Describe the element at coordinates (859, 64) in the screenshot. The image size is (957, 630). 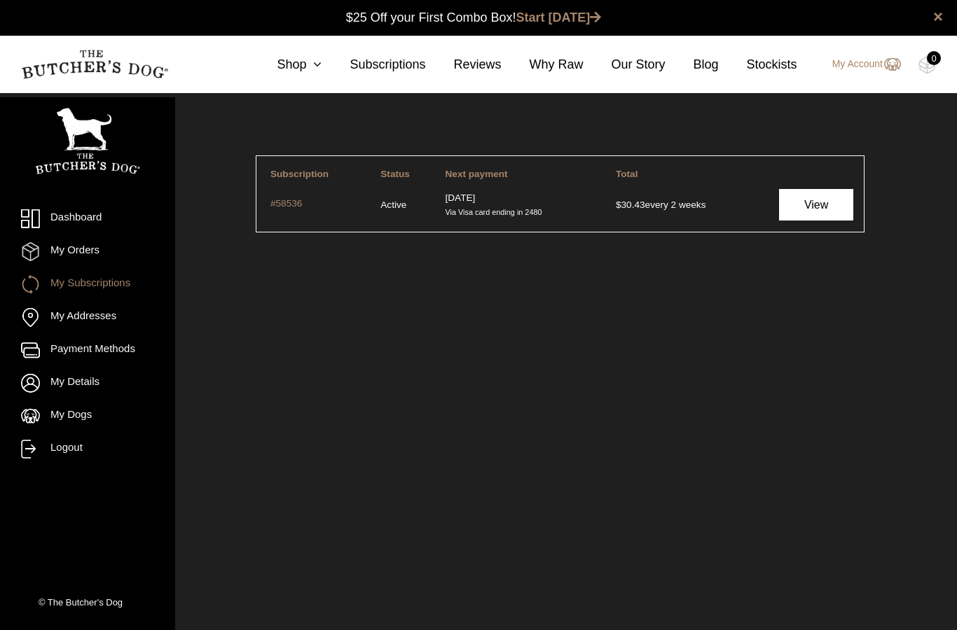
I see `a: My Account` at that location.